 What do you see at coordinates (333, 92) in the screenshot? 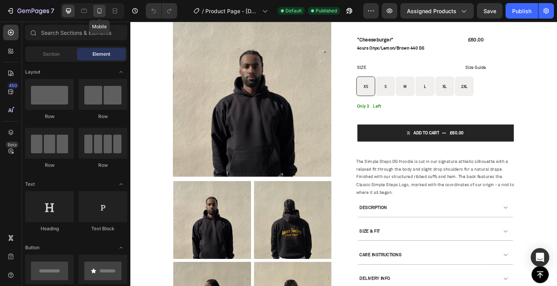
I see `p: Left` at bounding box center [333, 92].